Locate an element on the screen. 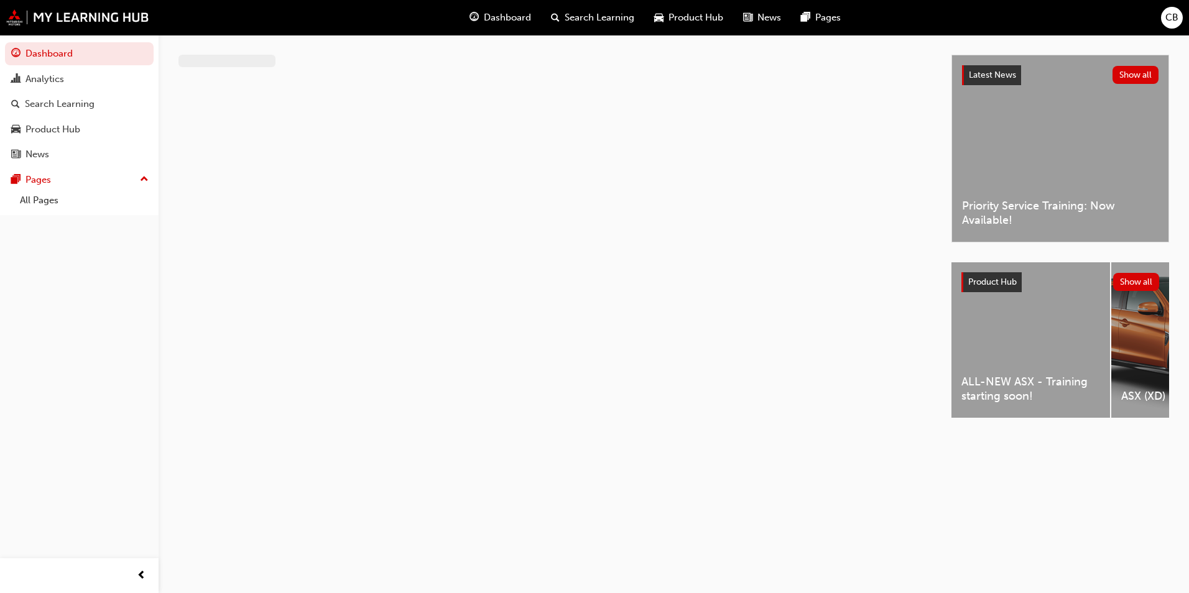 The height and width of the screenshot is (593, 1189). span: CB is located at coordinates (1172, 17).